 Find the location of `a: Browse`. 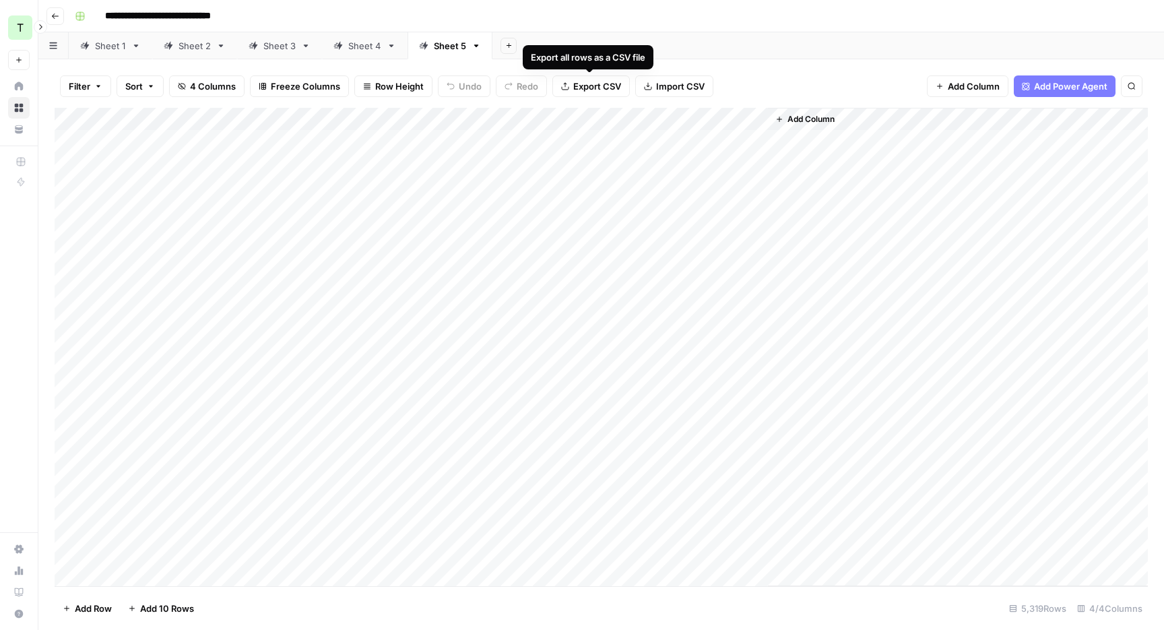

a: Browse is located at coordinates (19, 108).